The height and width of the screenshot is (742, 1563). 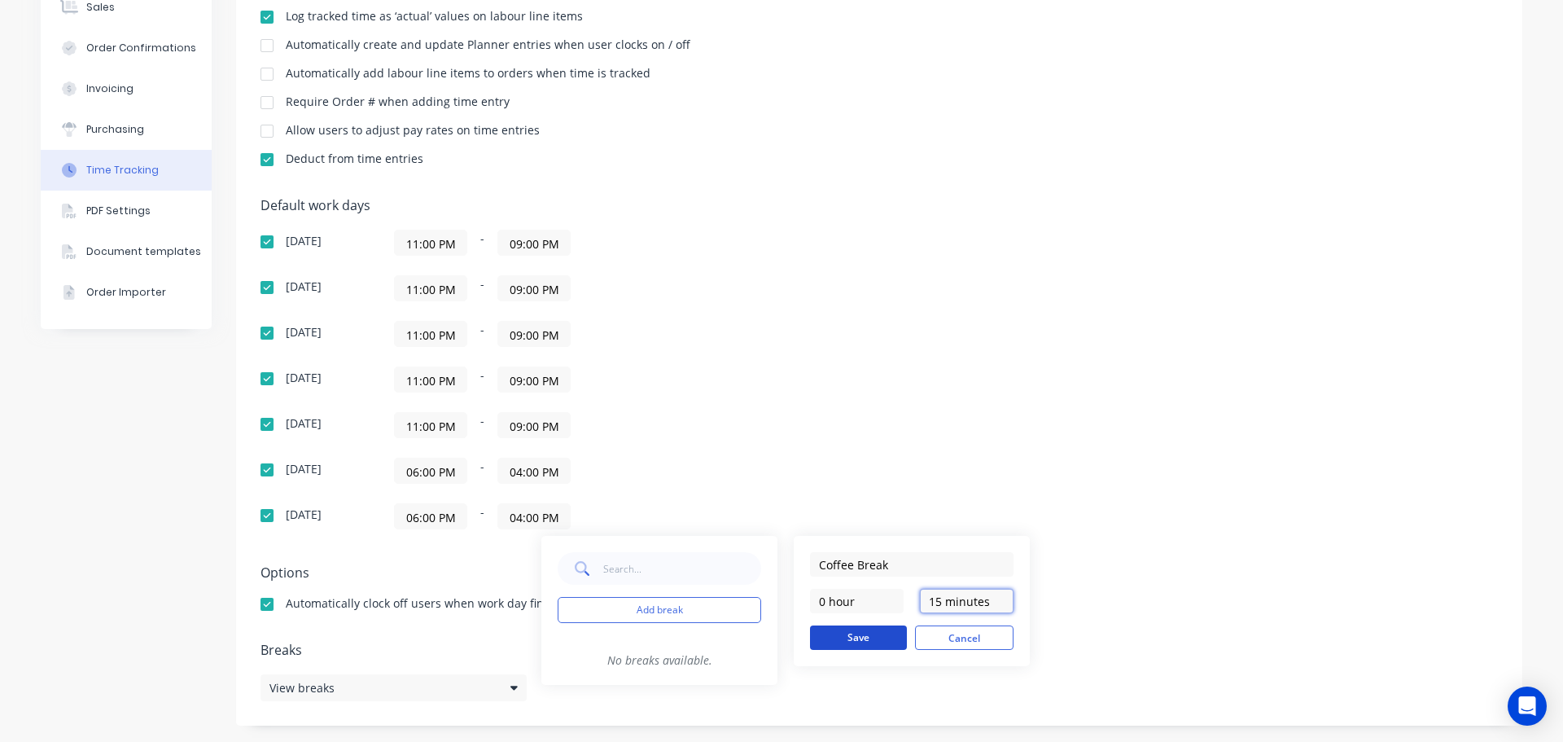 What do you see at coordinates (879, 572) in the screenshot?
I see `h5: Options` at bounding box center [879, 572].